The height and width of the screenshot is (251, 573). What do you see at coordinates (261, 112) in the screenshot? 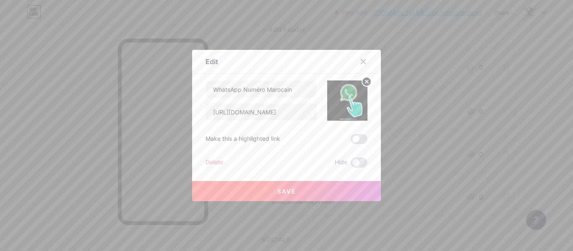
I see `input: URL` at bounding box center [261, 112].